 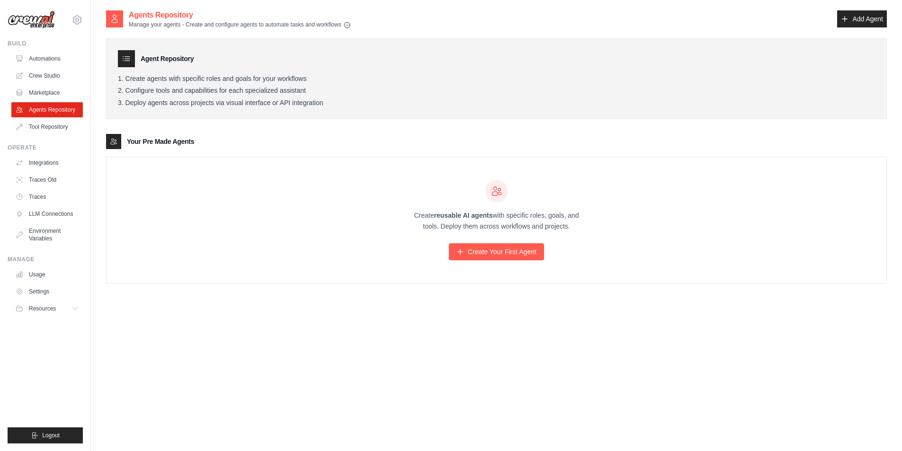 I want to click on a: Usage, so click(x=47, y=274).